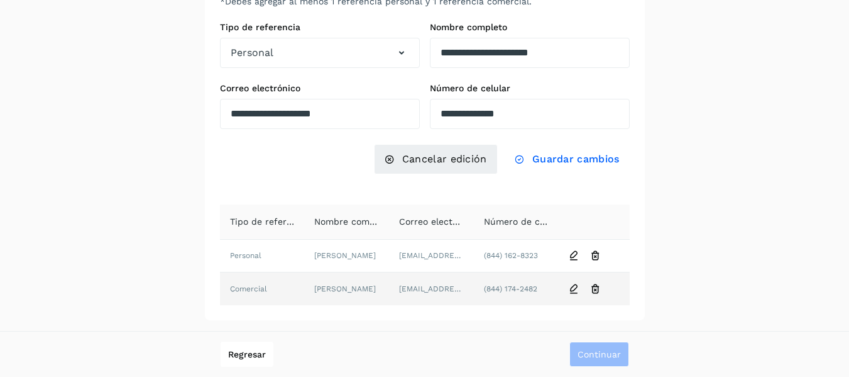  Describe the element at coordinates (247, 354) in the screenshot. I see `button: Regresar` at that location.